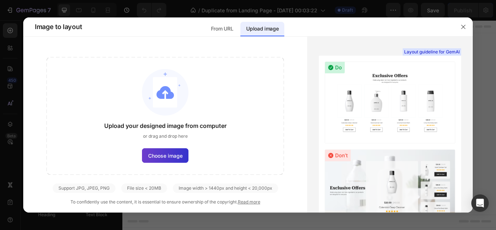 This screenshot has height=230, width=496. Describe the element at coordinates (262, 29) in the screenshot. I see `p: Upload image` at that location.